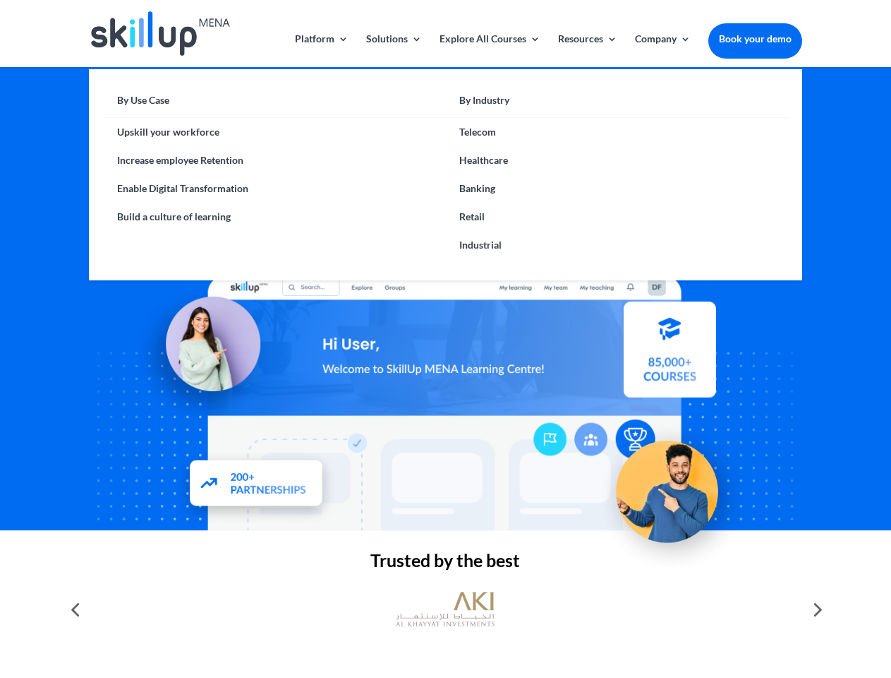 This screenshot has width=891, height=678. I want to click on a: Increase employee Retention, so click(274, 160).